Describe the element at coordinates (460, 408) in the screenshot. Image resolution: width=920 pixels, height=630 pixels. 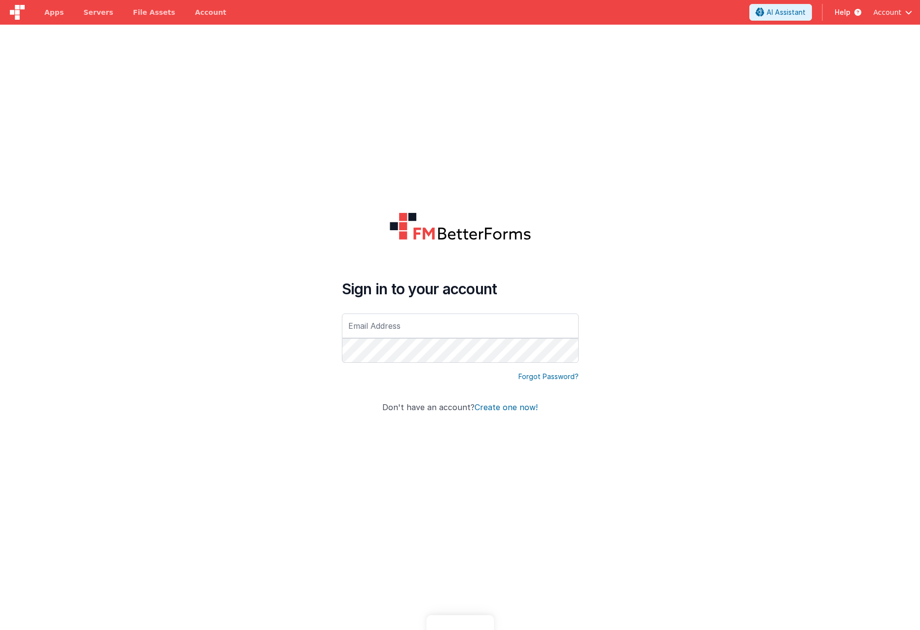
I see `h4: Don't have an account?` at that location.